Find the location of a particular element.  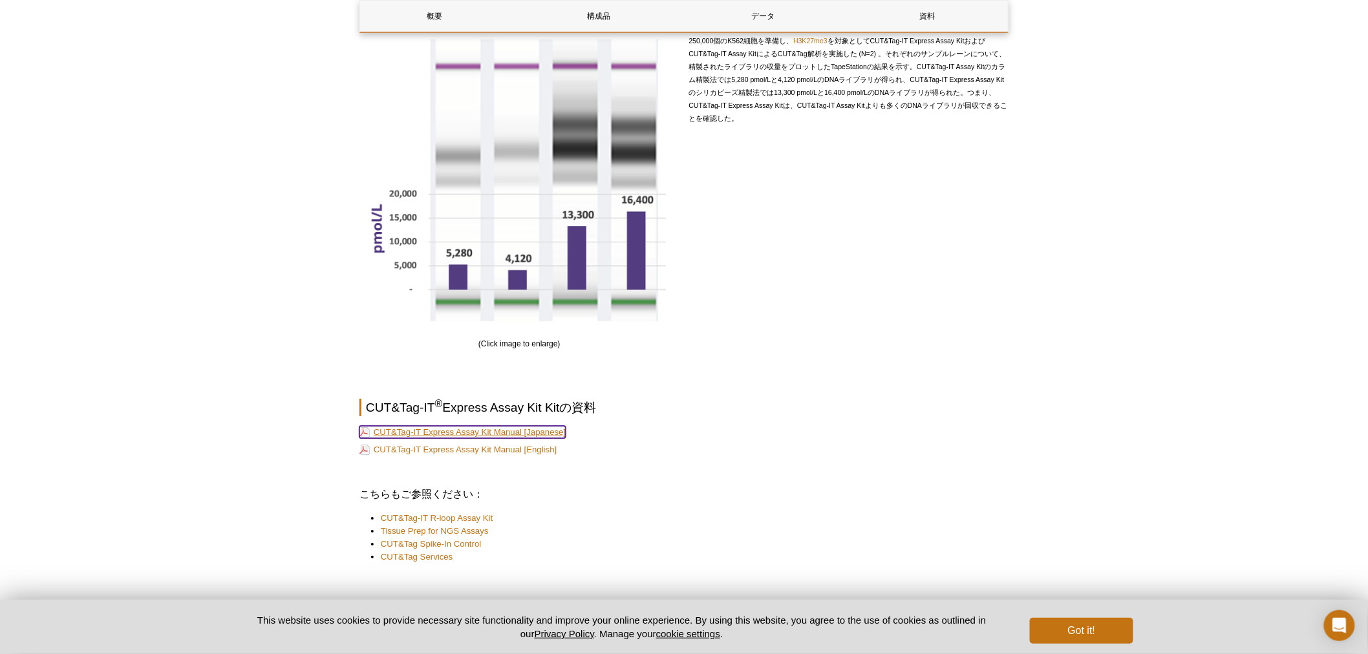

p: This website uses cookies to provide necessary site functionality and improve your online experie... is located at coordinates (621, 627).